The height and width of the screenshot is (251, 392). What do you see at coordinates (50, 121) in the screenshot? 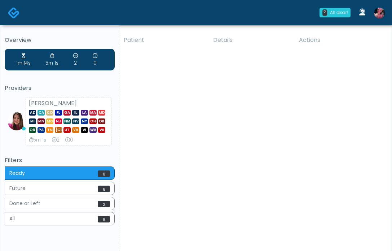
I see `span: MO` at bounding box center [50, 121].